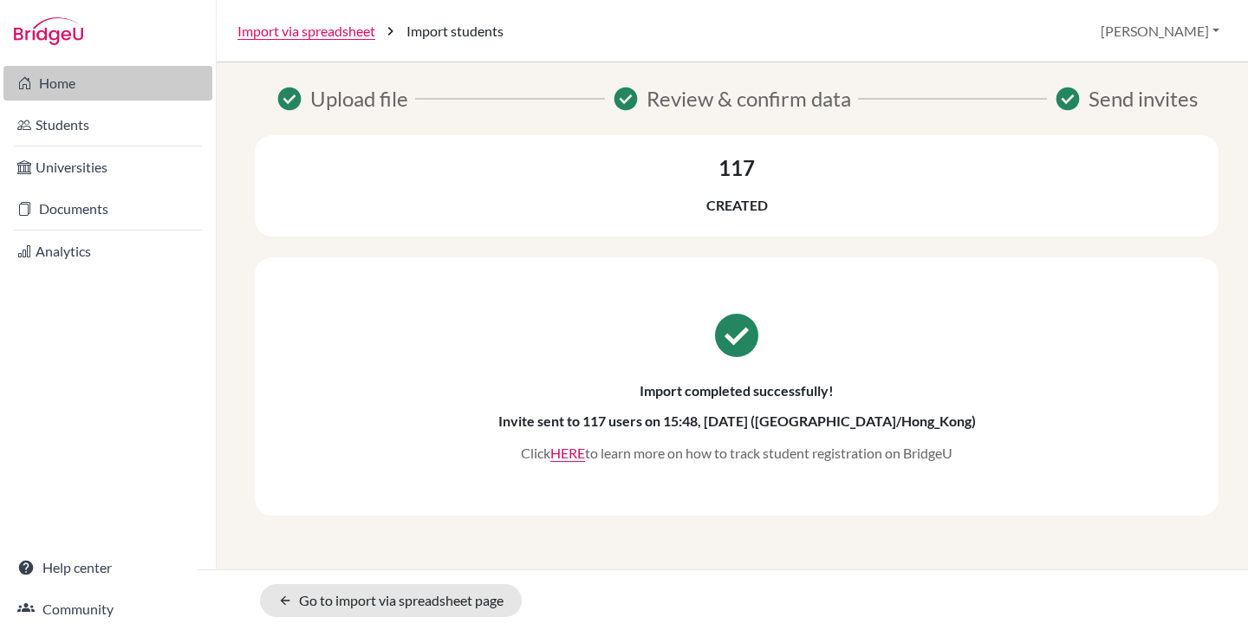 This screenshot has height=630, width=1248. Describe the element at coordinates (736, 390) in the screenshot. I see `h6: Import completed successfully!` at that location.